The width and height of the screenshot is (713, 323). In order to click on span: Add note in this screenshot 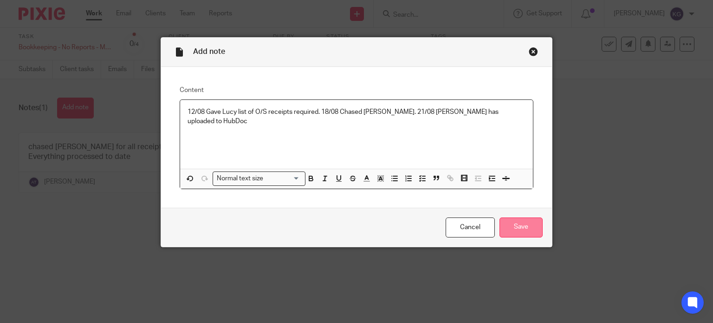, I will do `click(209, 52)`.